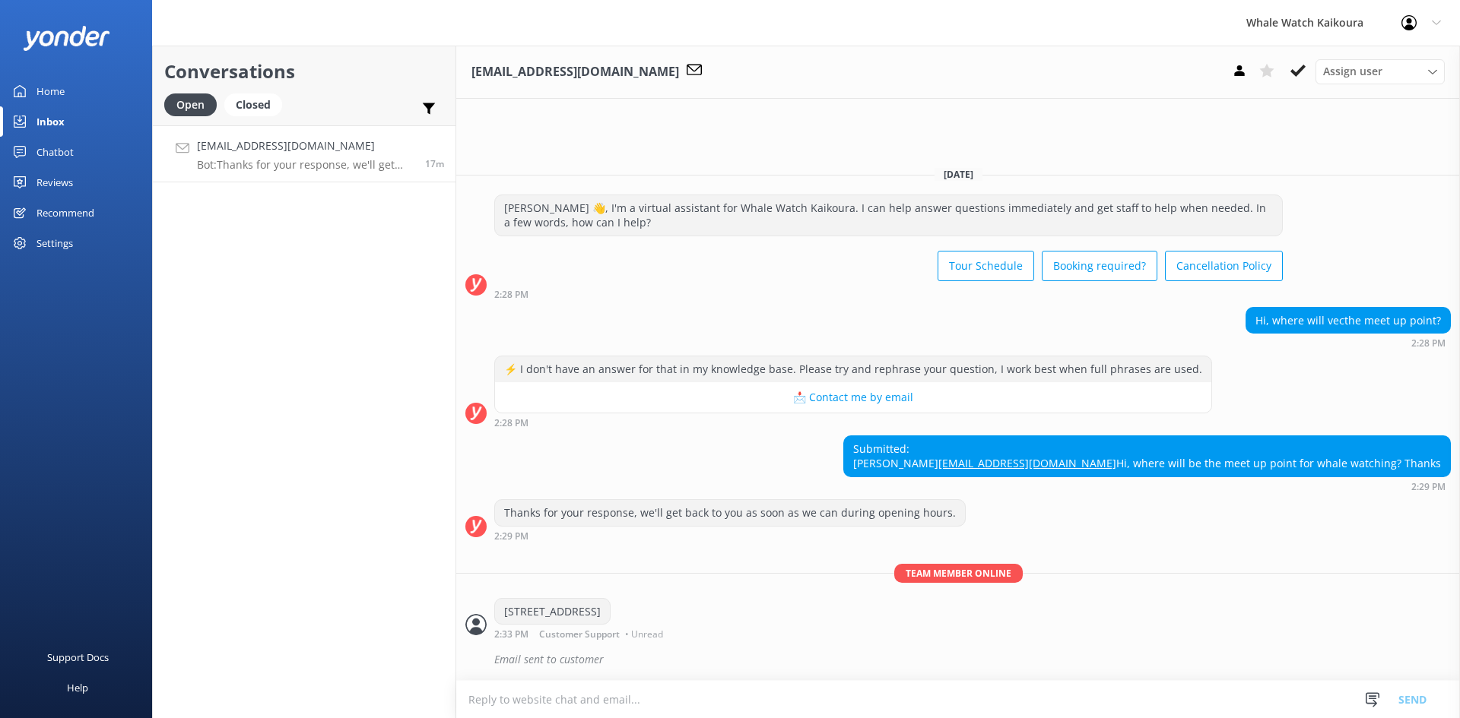 The image size is (1460, 718). Describe the element at coordinates (958, 573) in the screenshot. I see `span: Team member online` at that location.